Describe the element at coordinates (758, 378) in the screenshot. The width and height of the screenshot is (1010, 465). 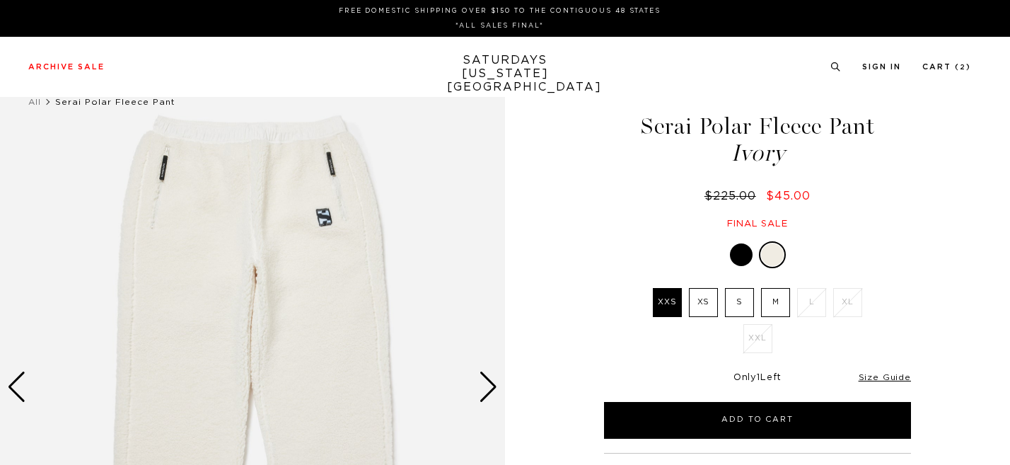
I see `div: Only Left` at that location.